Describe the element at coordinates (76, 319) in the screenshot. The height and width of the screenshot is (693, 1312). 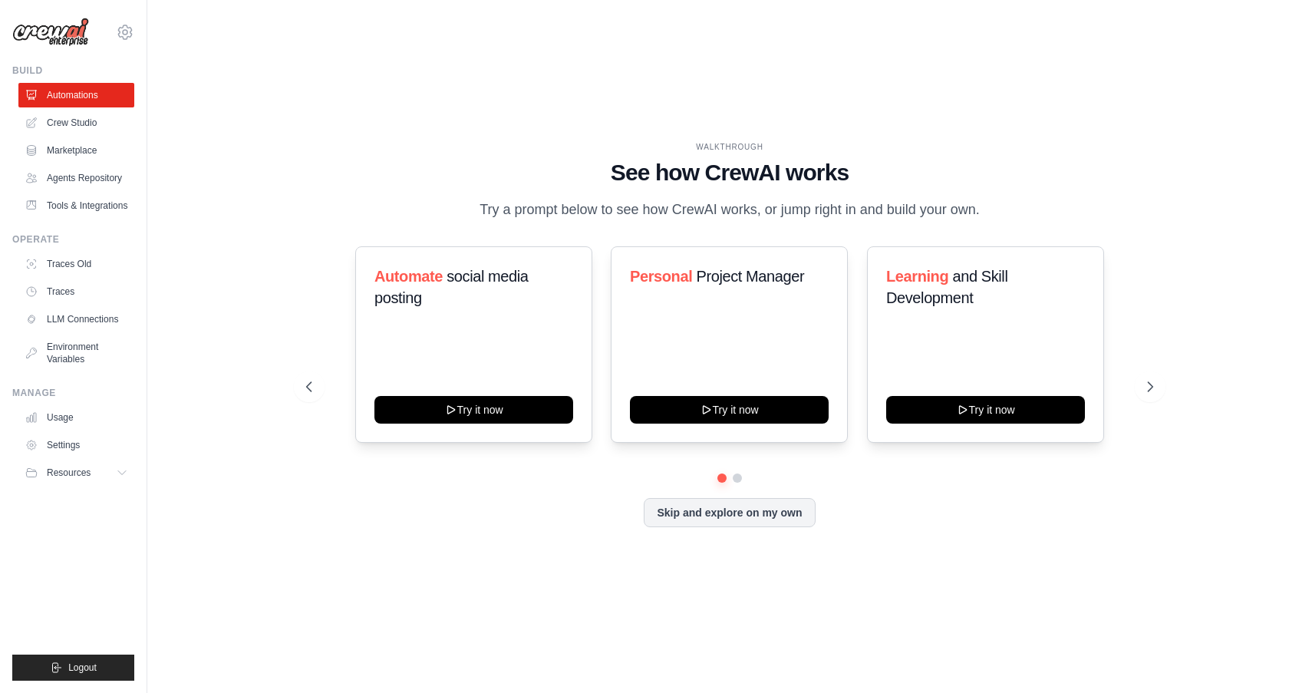
I see `a: LLM Connections` at that location.